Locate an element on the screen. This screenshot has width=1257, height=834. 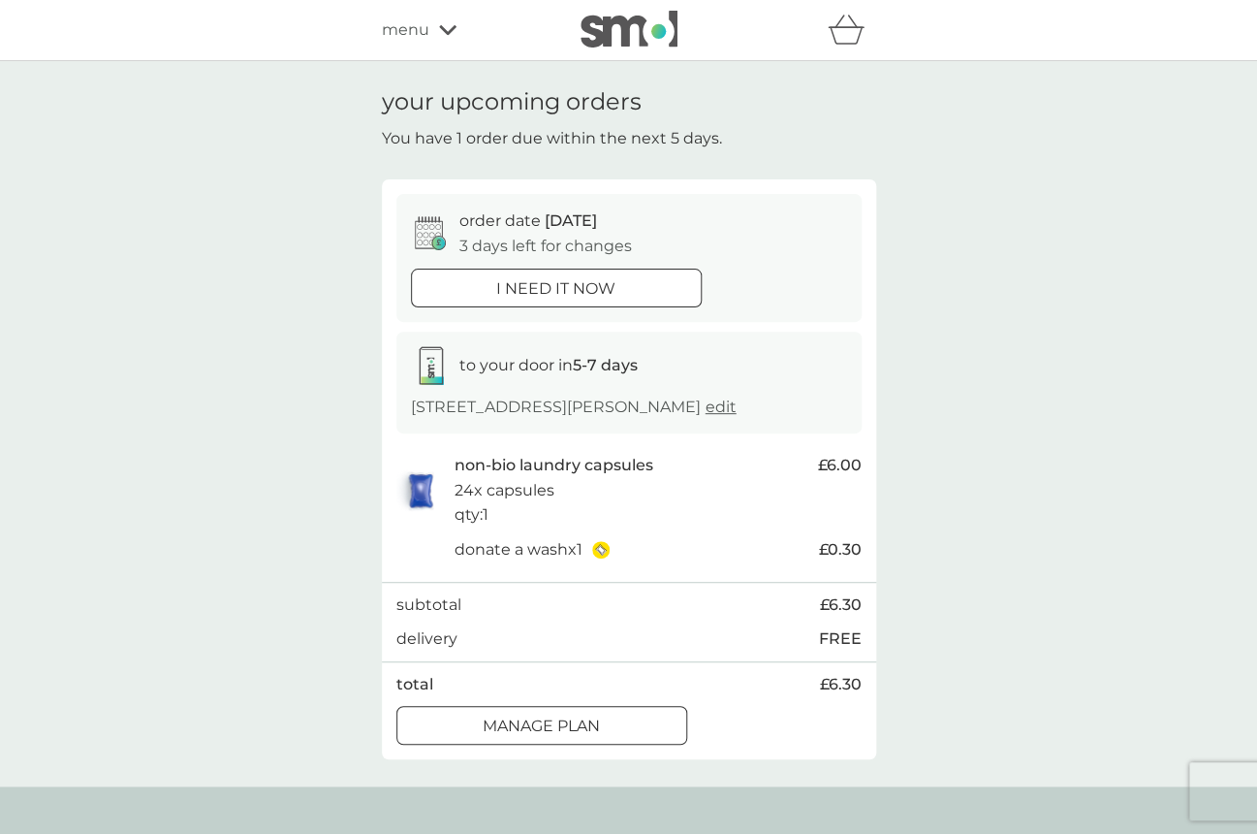
img: smol is located at coordinates (629, 29).